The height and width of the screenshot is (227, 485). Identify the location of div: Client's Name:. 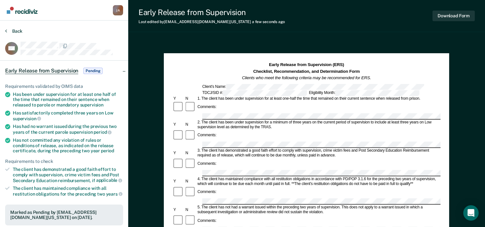
(313, 87).